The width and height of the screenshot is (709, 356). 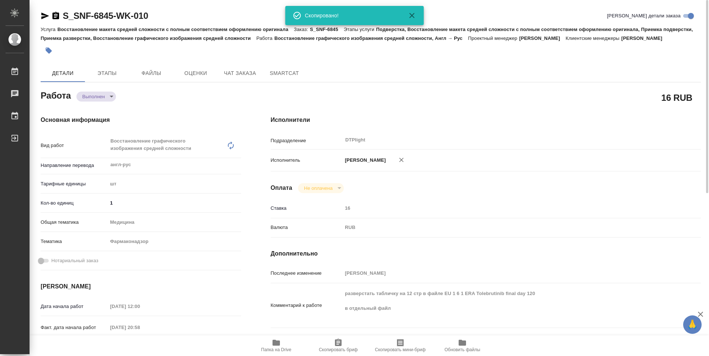 What do you see at coordinates (265, 38) in the screenshot?
I see `p: Работа` at bounding box center [265, 38].